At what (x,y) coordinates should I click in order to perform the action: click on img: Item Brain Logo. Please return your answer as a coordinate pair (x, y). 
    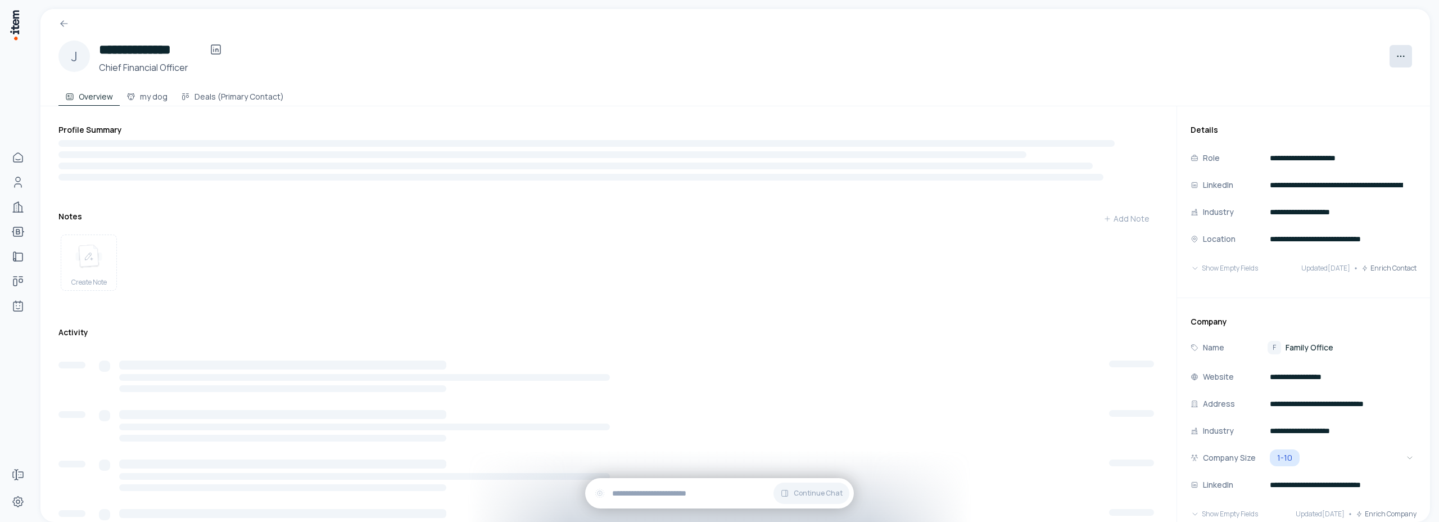
    Looking at the image, I should click on (15, 25).